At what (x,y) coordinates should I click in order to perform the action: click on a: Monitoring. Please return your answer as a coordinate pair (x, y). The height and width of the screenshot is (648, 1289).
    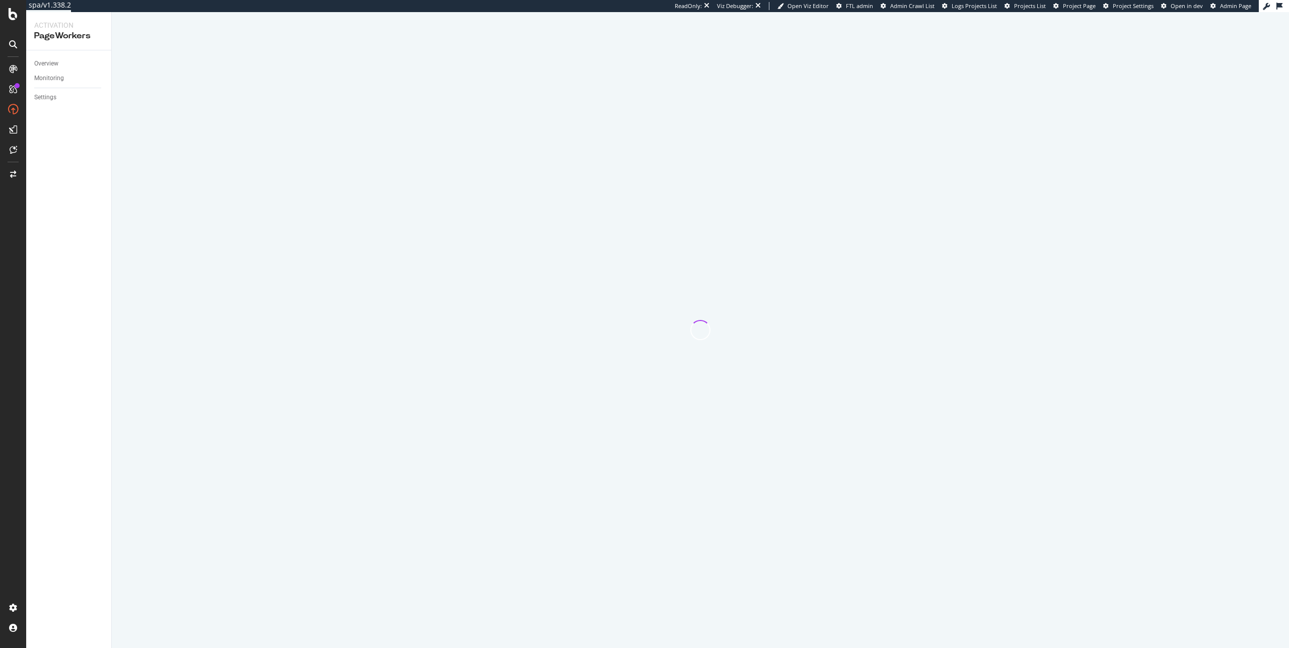
    Looking at the image, I should click on (69, 78).